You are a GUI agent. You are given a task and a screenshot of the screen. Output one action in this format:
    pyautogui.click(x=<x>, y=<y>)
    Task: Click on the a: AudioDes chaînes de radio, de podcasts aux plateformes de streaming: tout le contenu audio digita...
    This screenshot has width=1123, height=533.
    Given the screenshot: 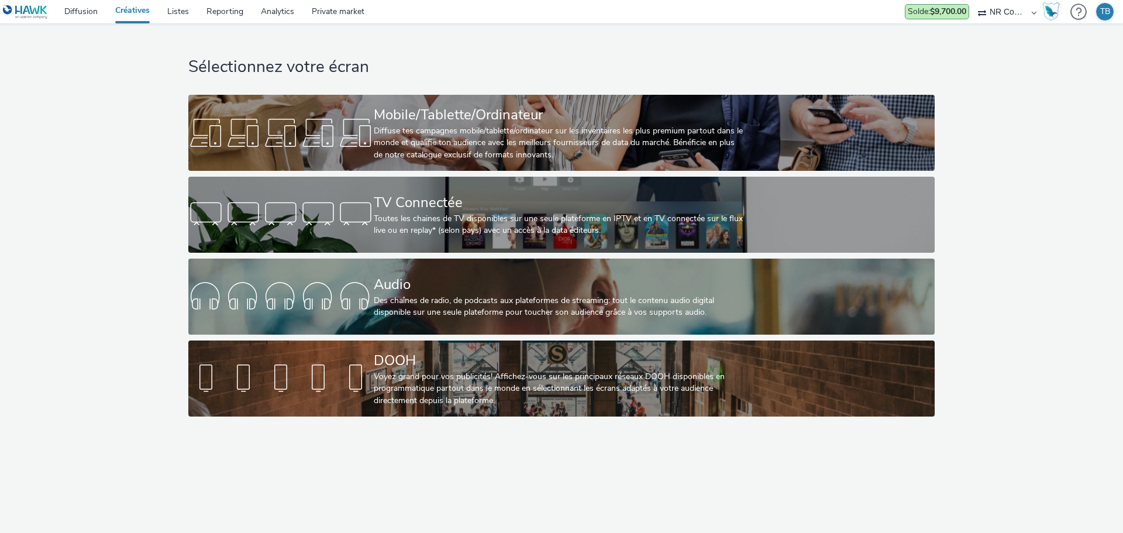 What is the action you would take?
    pyautogui.click(x=561, y=297)
    